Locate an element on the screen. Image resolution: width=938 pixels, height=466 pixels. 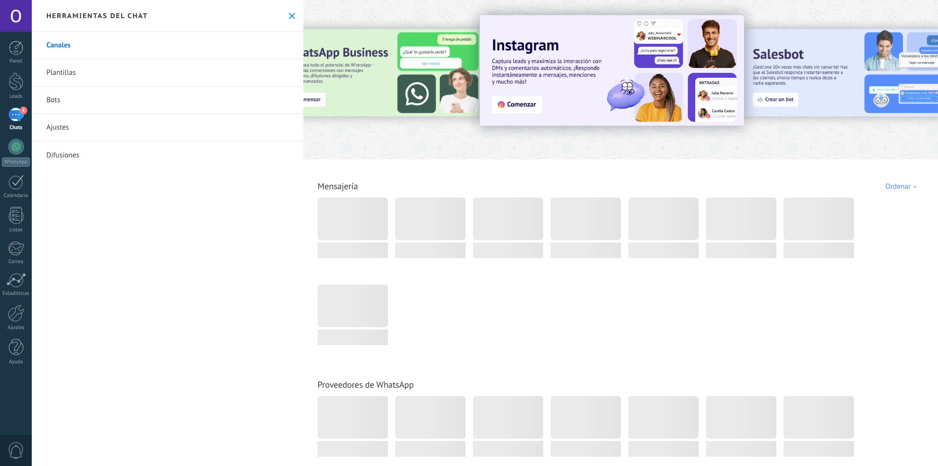
div: Leads is located at coordinates (16, 96).